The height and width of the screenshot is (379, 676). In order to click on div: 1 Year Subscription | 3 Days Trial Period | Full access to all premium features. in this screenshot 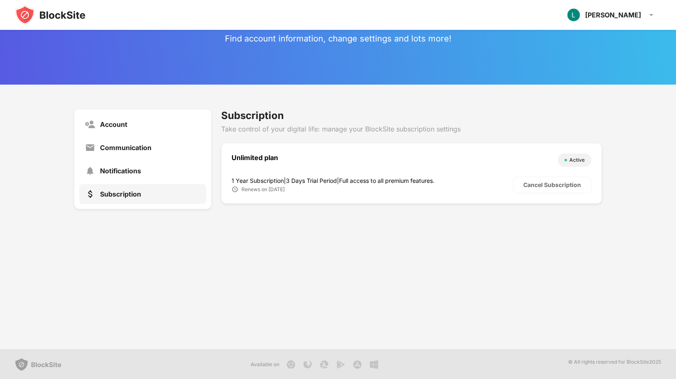, I will do `click(372, 181)`.